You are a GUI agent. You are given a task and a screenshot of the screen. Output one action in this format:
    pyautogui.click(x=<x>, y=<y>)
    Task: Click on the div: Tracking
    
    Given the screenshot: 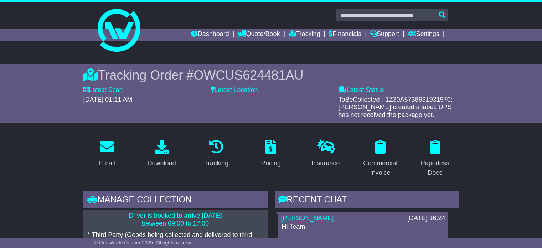 What is the action you would take?
    pyautogui.click(x=216, y=163)
    